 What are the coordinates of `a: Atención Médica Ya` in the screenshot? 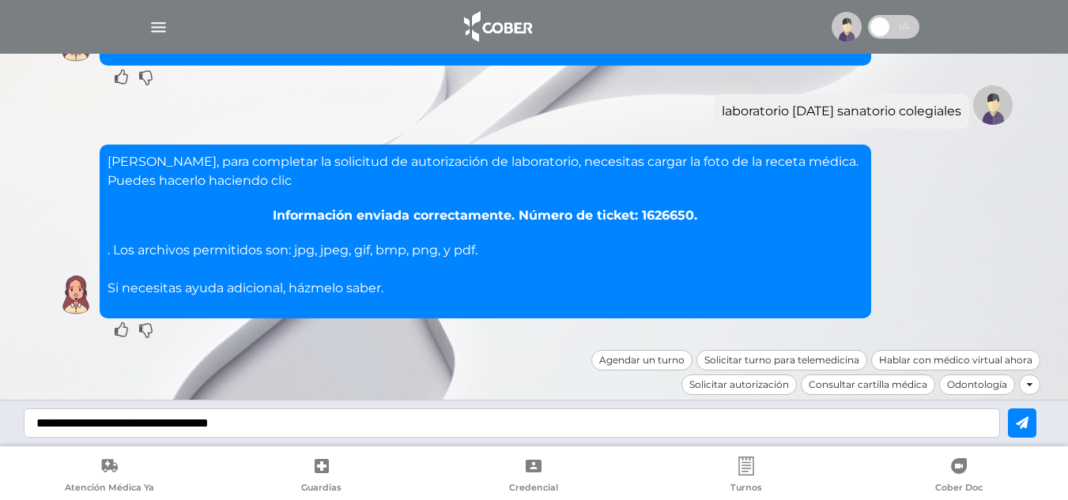 It's located at (109, 477).